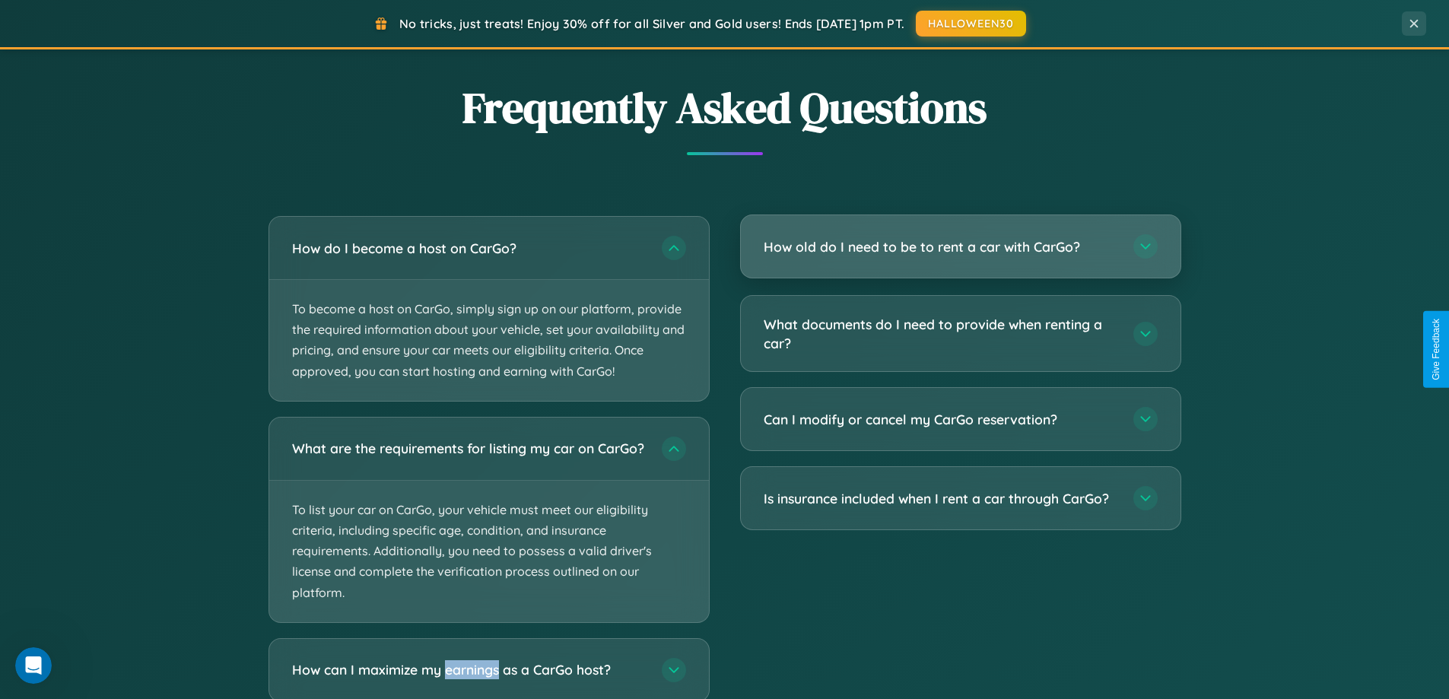  Describe the element at coordinates (941, 498) in the screenshot. I see `h3: Is insurance included when I rent a car through CarGo?` at that location.